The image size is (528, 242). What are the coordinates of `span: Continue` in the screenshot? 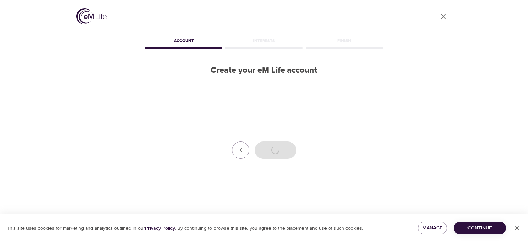 It's located at (480, 228).